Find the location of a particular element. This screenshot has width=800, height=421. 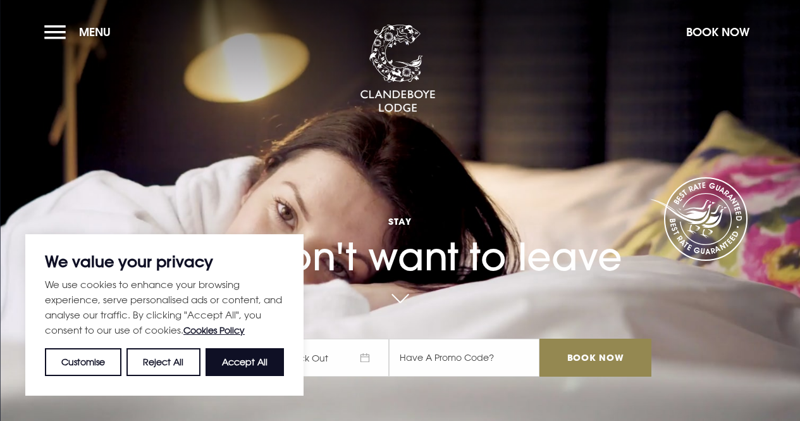

button: Accept All is located at coordinates (245, 362).